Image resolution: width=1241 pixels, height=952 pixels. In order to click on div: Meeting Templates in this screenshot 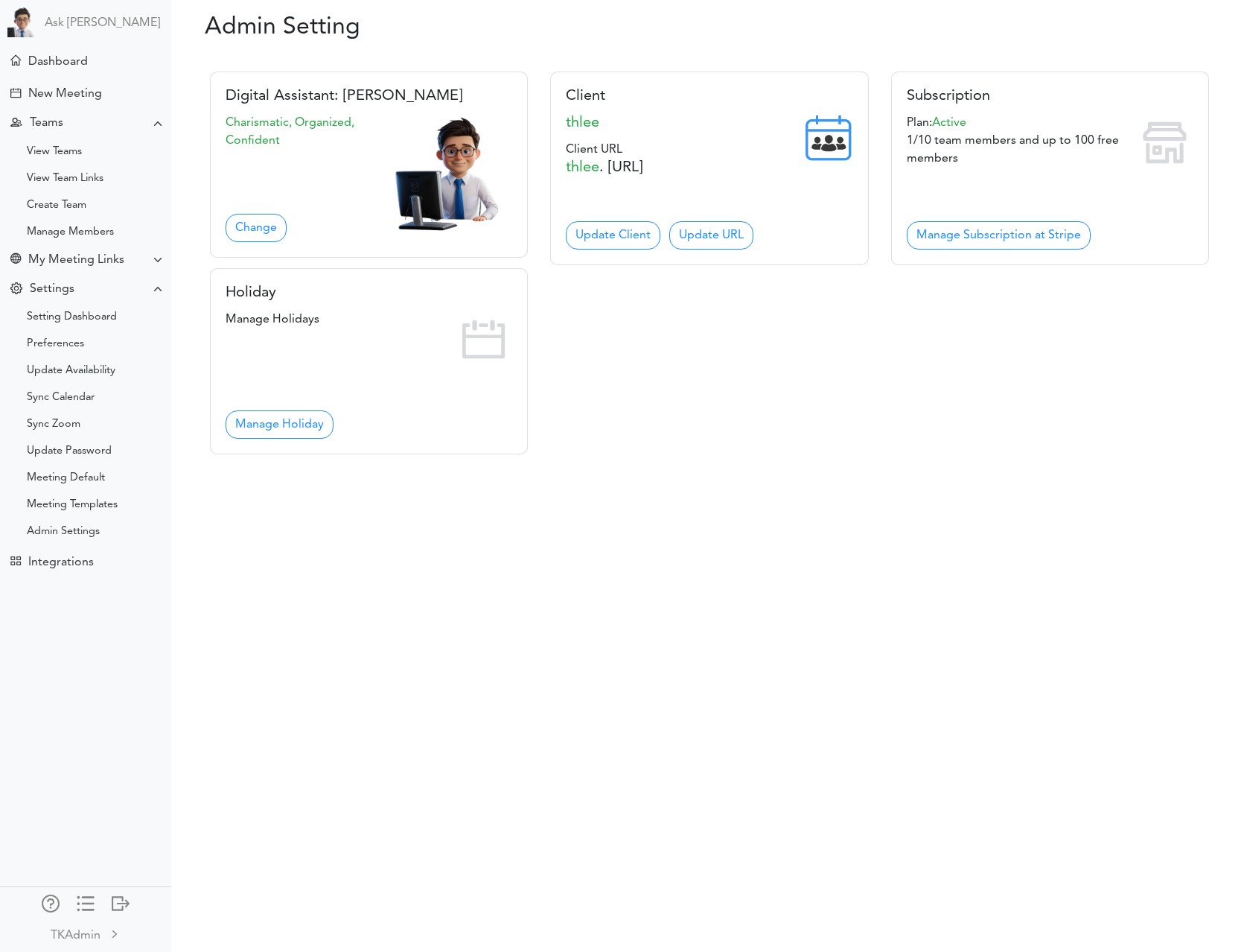, I will do `click(72, 505)`.